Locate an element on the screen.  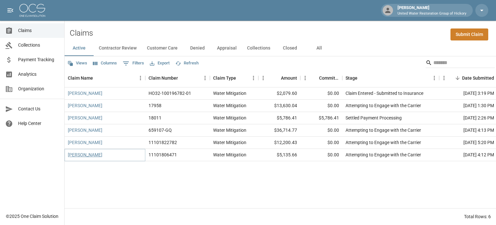
button: Select columns is located at coordinates (105, 63).